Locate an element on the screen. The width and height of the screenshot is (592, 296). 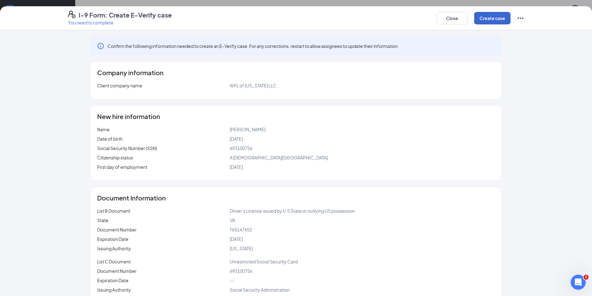
svg: Ellipses is located at coordinates (520, 18).